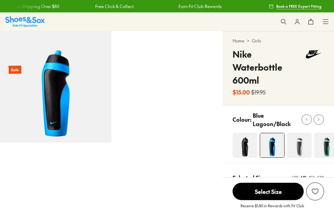 Image resolution: width=334 pixels, height=219 pixels. Describe the element at coordinates (35, 6) in the screenshot. I see `a: Free Shipping Over $85` at that location.